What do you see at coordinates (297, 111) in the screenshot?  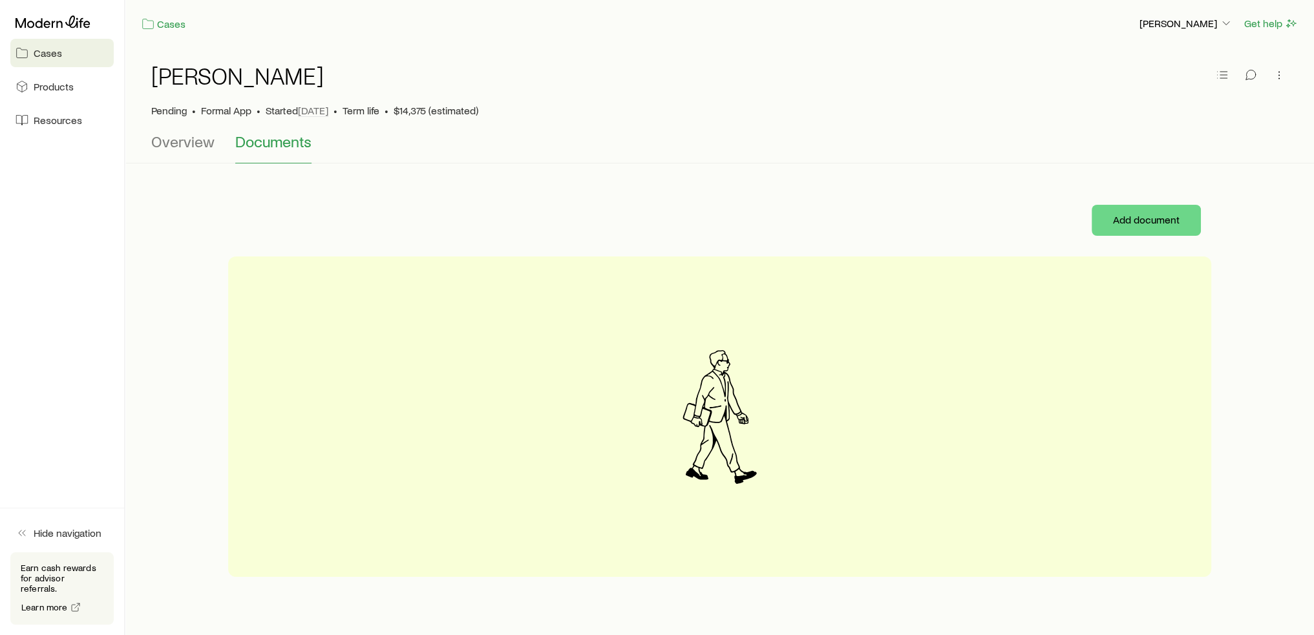 I see `p: Started` at bounding box center [297, 111].